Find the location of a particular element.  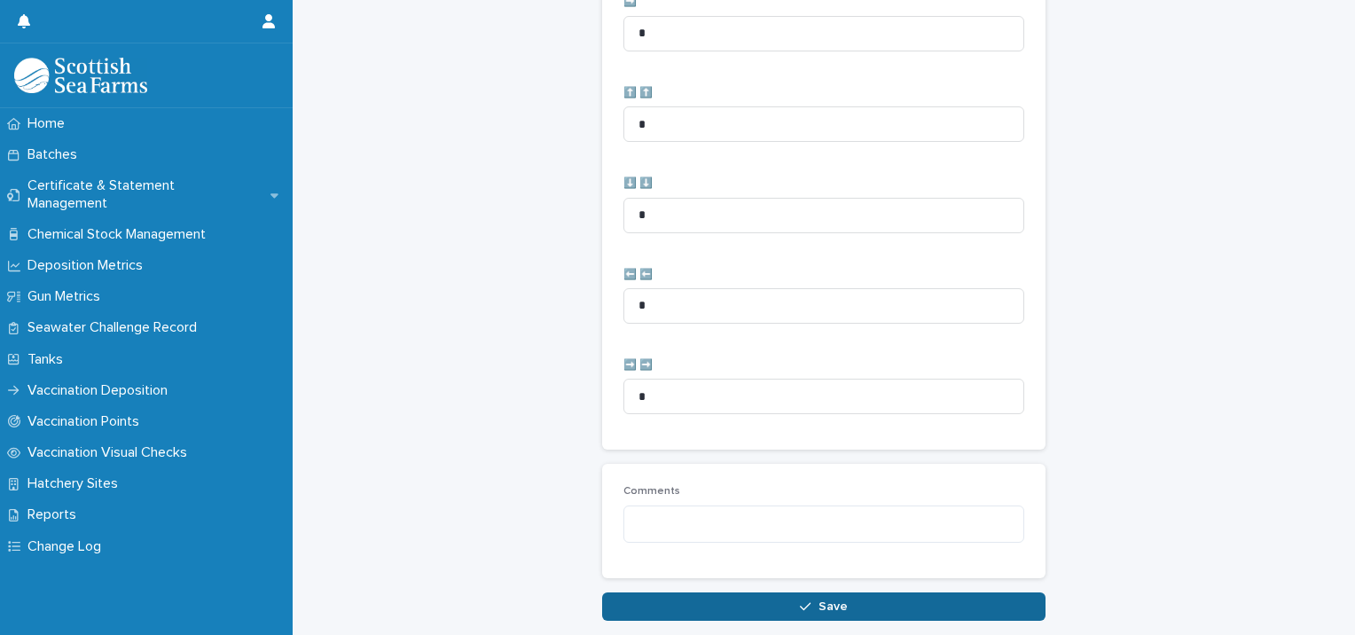

p: Reports is located at coordinates (55, 514).